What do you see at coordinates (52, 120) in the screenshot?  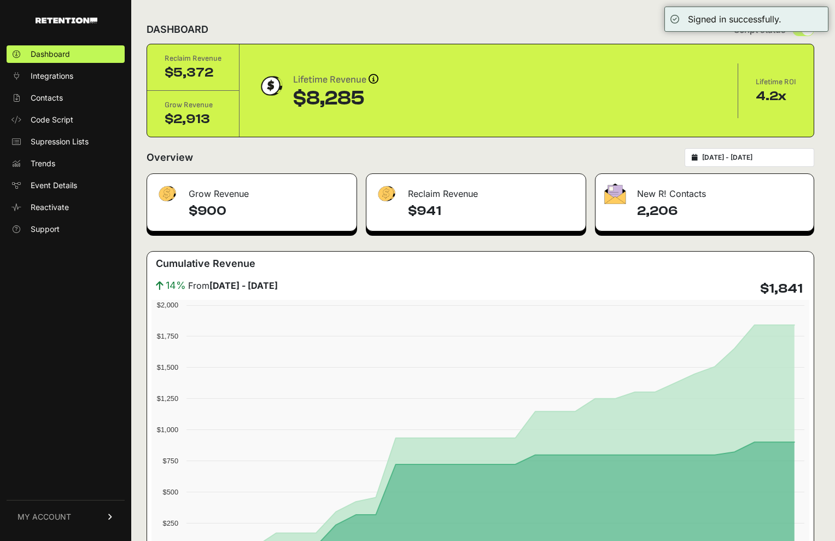 I see `span: Code Script` at bounding box center [52, 120].